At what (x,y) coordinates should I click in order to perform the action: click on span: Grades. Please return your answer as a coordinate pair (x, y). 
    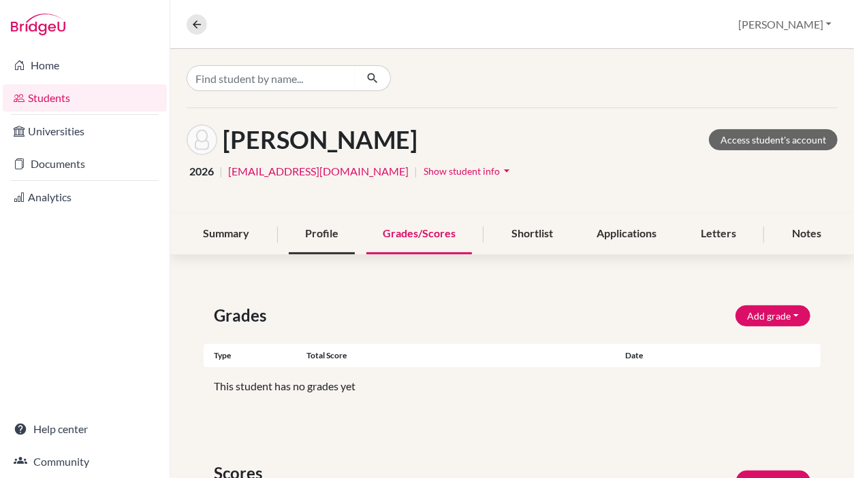
    Looking at the image, I should click on (242, 316).